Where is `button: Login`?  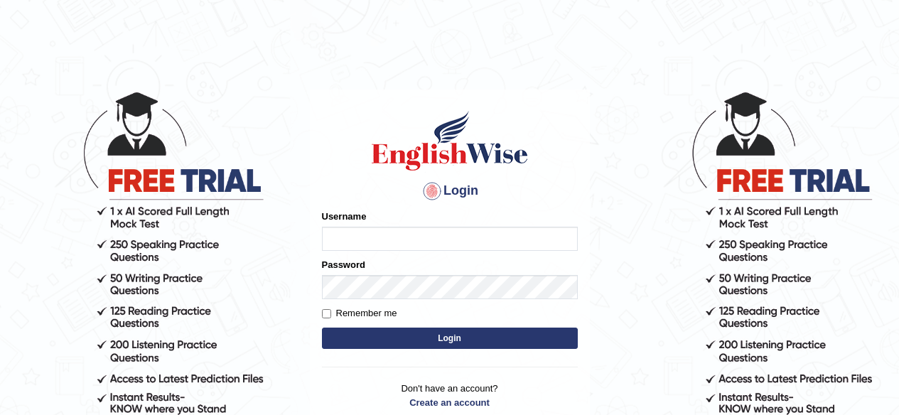
button: Login is located at coordinates (450, 338).